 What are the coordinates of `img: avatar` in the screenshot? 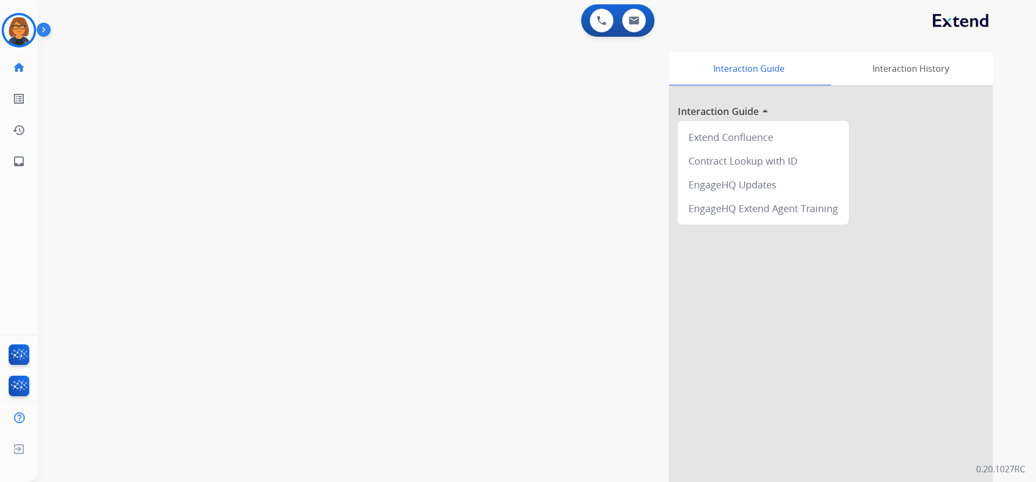 It's located at (19, 30).